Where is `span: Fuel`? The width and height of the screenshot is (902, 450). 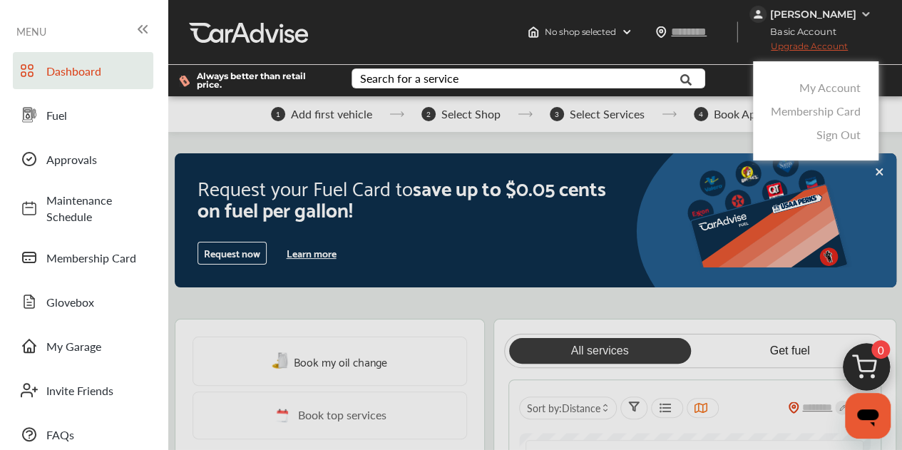 span: Fuel is located at coordinates (96, 115).